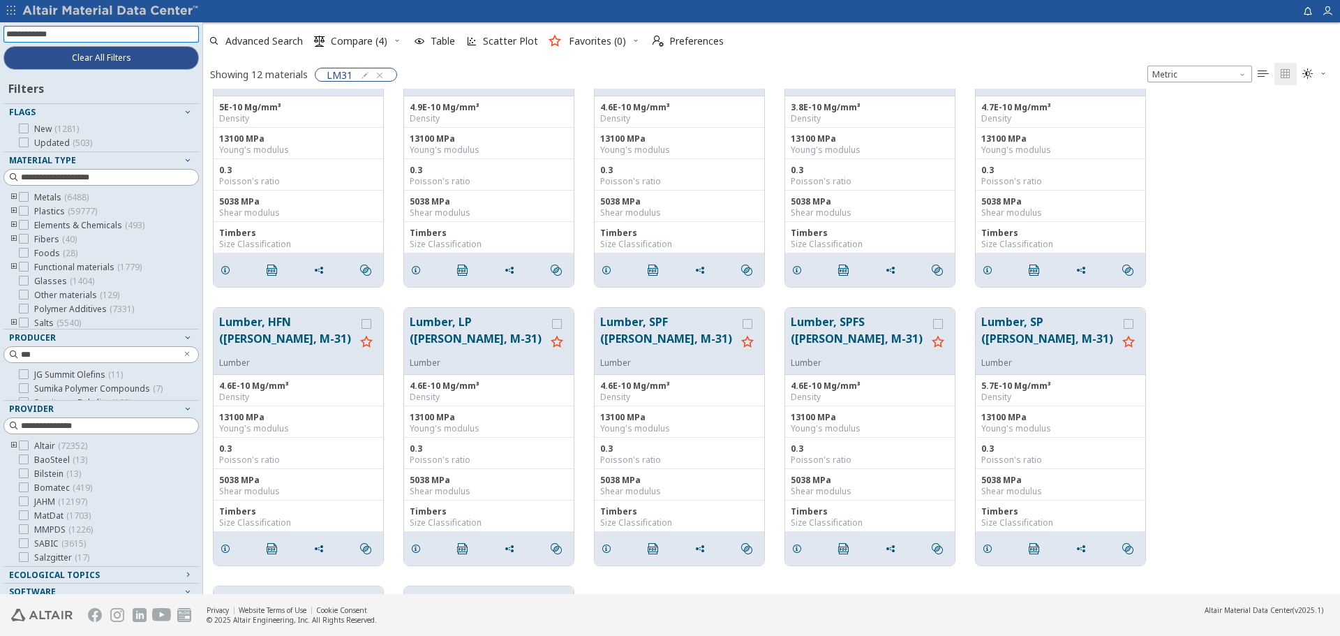  Describe the element at coordinates (31, 408) in the screenshot. I see `span: Provider` at that location.